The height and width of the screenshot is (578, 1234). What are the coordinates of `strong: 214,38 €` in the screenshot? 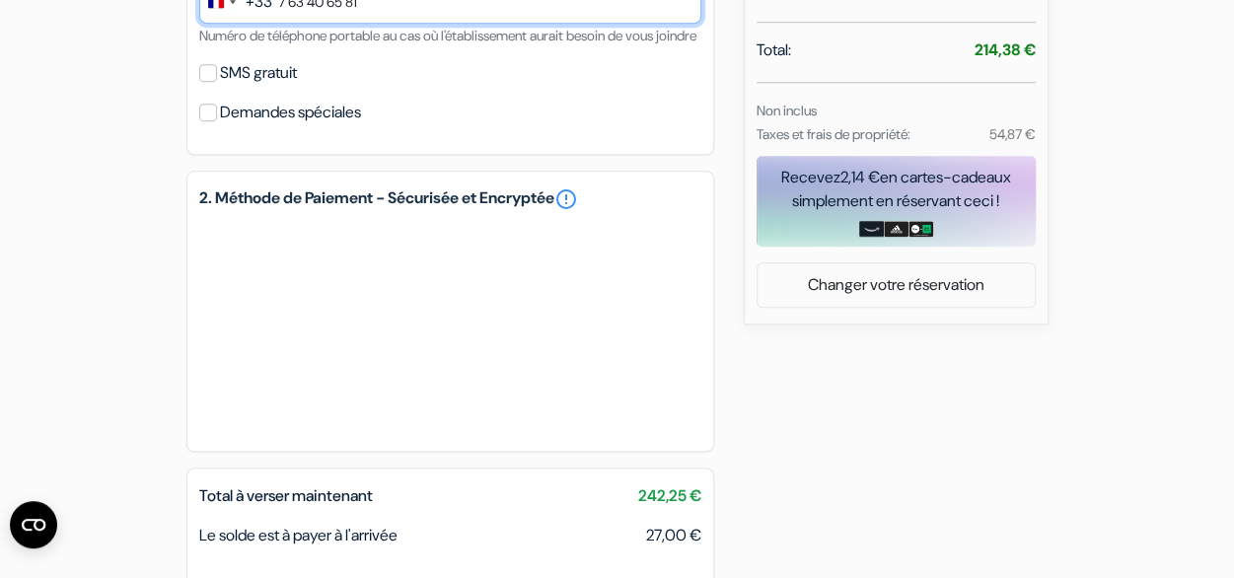 It's located at (1005, 49).